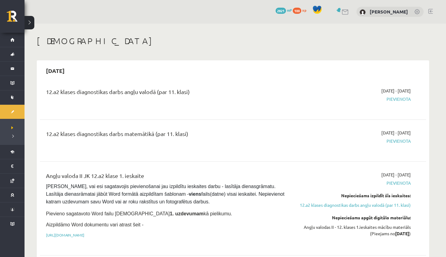 The image size is (446, 257). Describe the element at coordinates (363, 12) in the screenshot. I see `img: Marta Tīde` at that location.